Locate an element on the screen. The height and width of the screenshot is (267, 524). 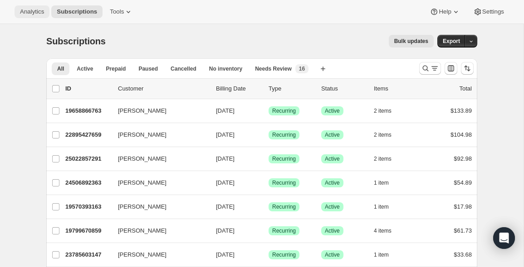
button: Sort the results is located at coordinates (467, 68).